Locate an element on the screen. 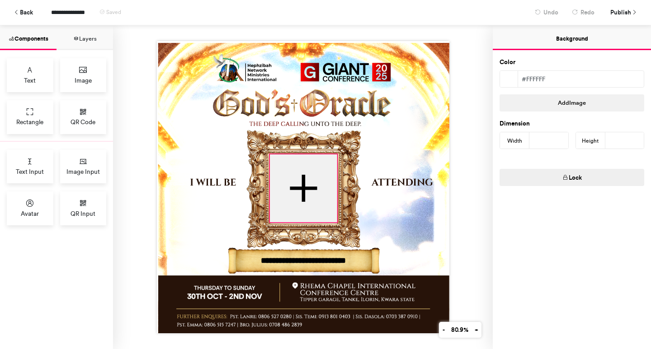  button: 80.9% is located at coordinates (459, 330).